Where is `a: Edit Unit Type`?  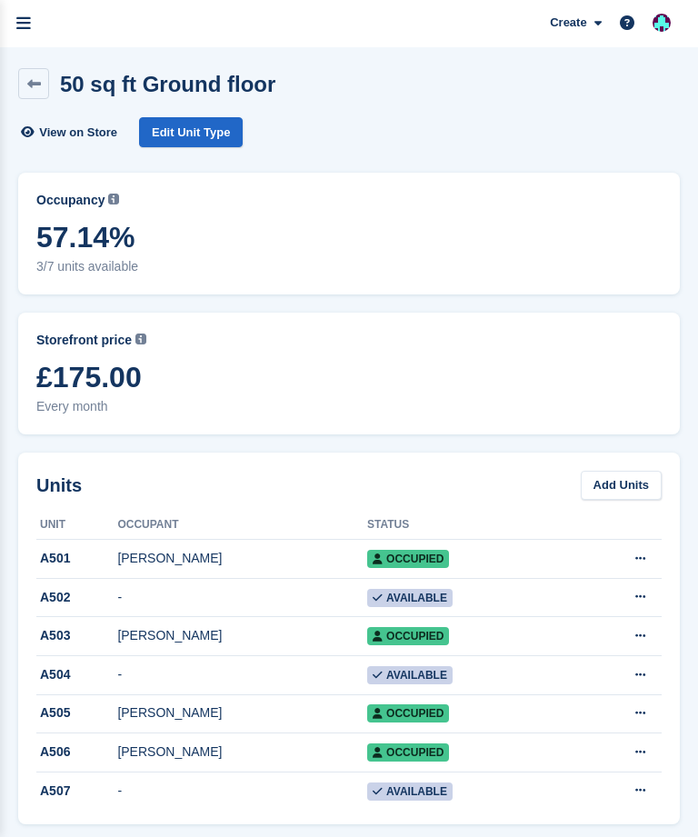
a: Edit Unit Type is located at coordinates (191, 132).